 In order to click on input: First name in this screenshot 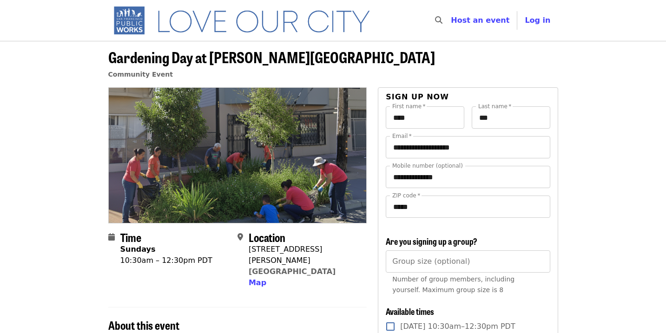, I will do `click(425, 118)`.